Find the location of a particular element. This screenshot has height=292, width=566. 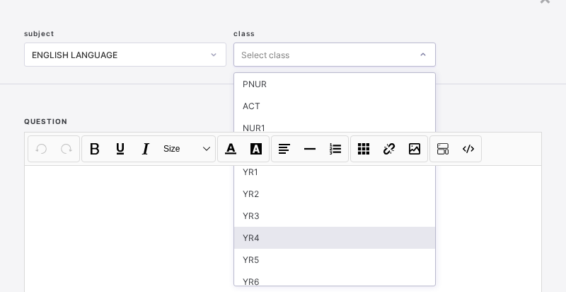

button: Link is located at coordinates (389, 149).